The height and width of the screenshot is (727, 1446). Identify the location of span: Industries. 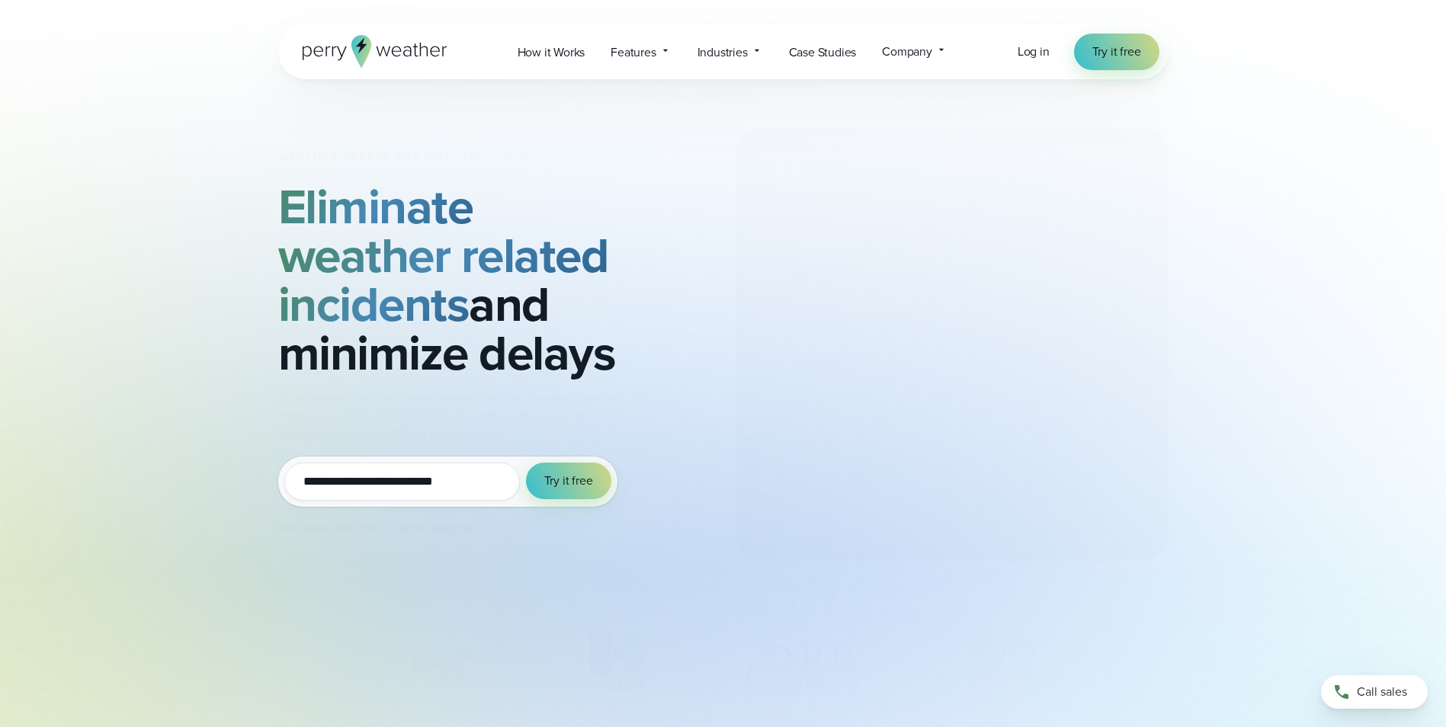
(722, 53).